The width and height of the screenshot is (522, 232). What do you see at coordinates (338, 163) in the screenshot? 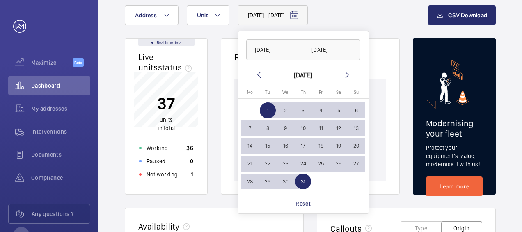
I see `button: July 26, 2025` at bounding box center [338, 163].